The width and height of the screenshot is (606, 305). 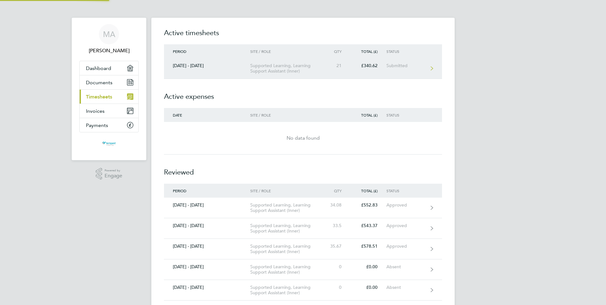 What do you see at coordinates (303, 169) in the screenshot?
I see `h2: Reviewed` at bounding box center [303, 169].